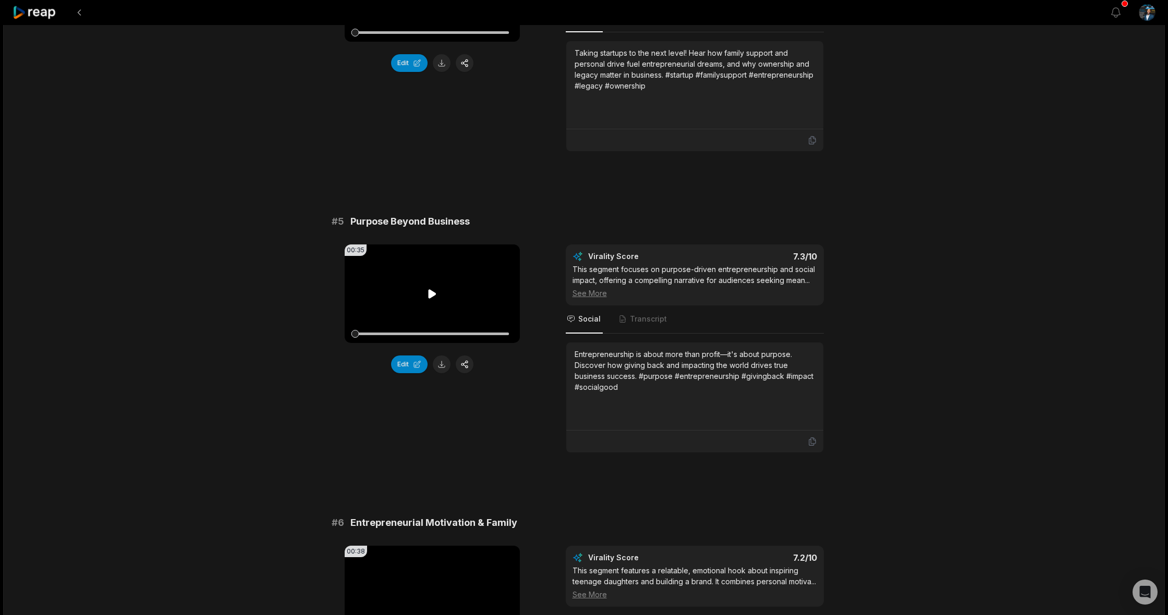  I want to click on video: Your browser does not support mp4 format., so click(432, 294).